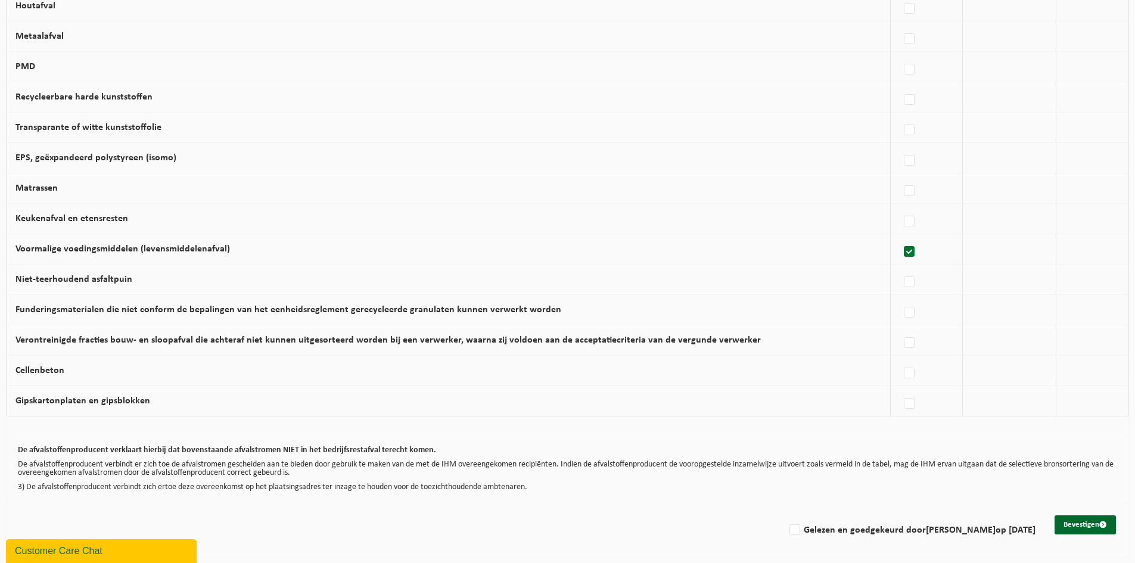 This screenshot has width=1135, height=563. Describe the element at coordinates (227, 450) in the screenshot. I see `b: De afvalstoffenproducent verklaart hierbij dat bovenstaande afvalstromen NIET in het bedrijfsrest...` at that location.